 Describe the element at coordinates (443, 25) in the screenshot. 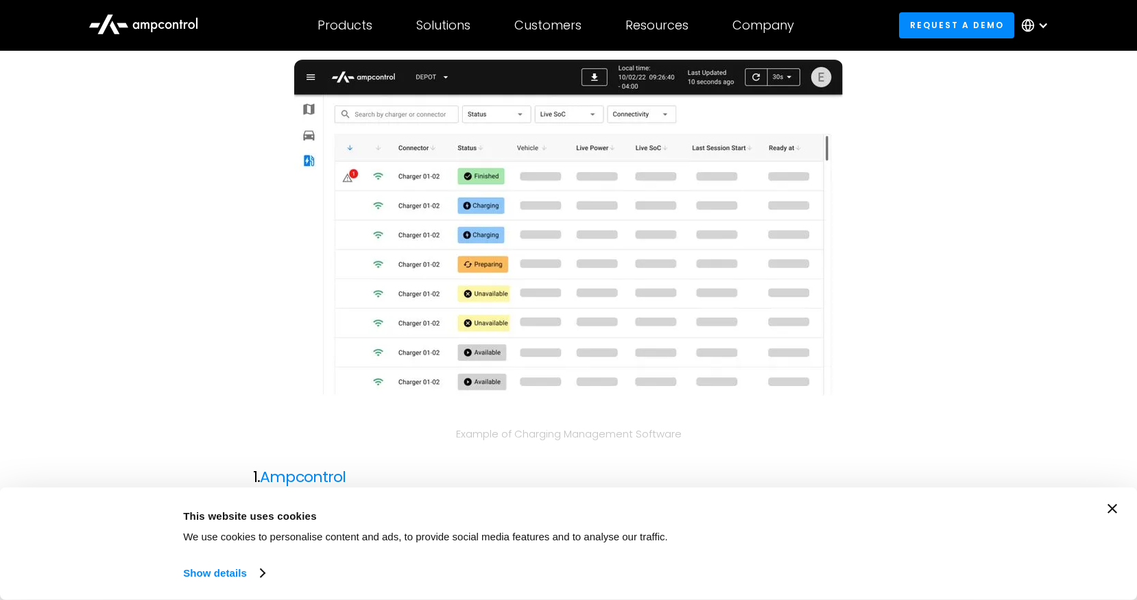

I see `div: Solutions` at that location.